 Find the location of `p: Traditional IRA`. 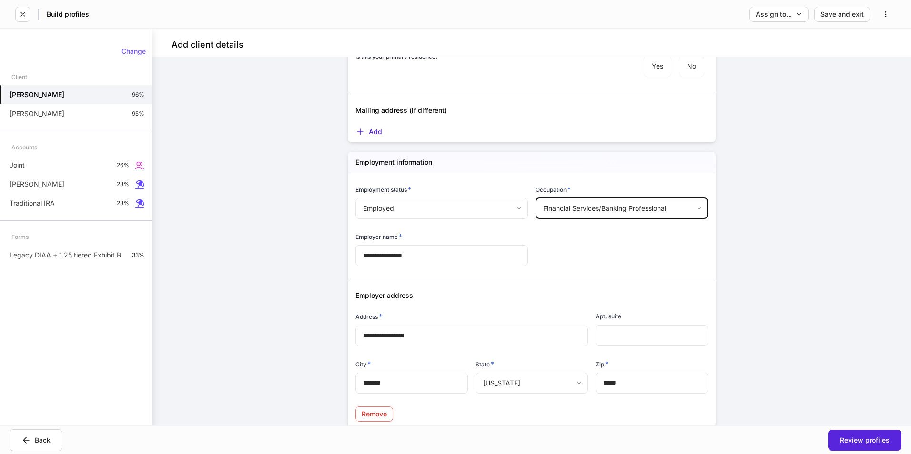

p: Traditional IRA is located at coordinates (32, 203).